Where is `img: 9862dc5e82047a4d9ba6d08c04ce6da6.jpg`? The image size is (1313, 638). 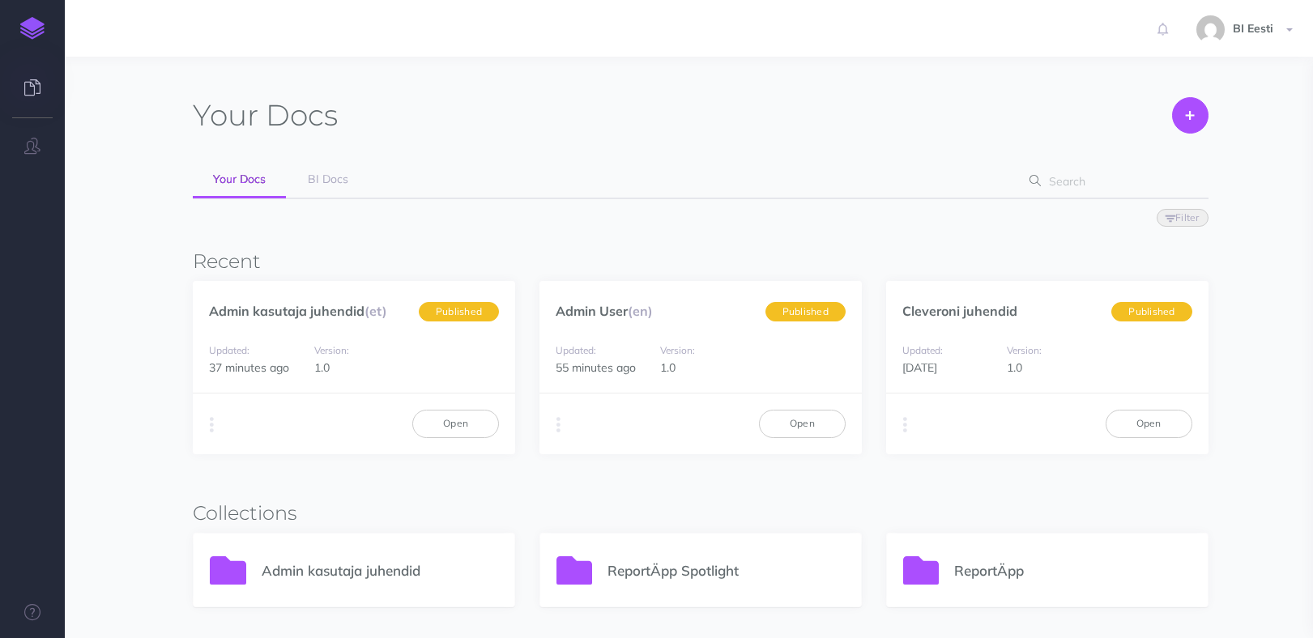 img: 9862dc5e82047a4d9ba6d08c04ce6da6.jpg is located at coordinates (1210, 29).